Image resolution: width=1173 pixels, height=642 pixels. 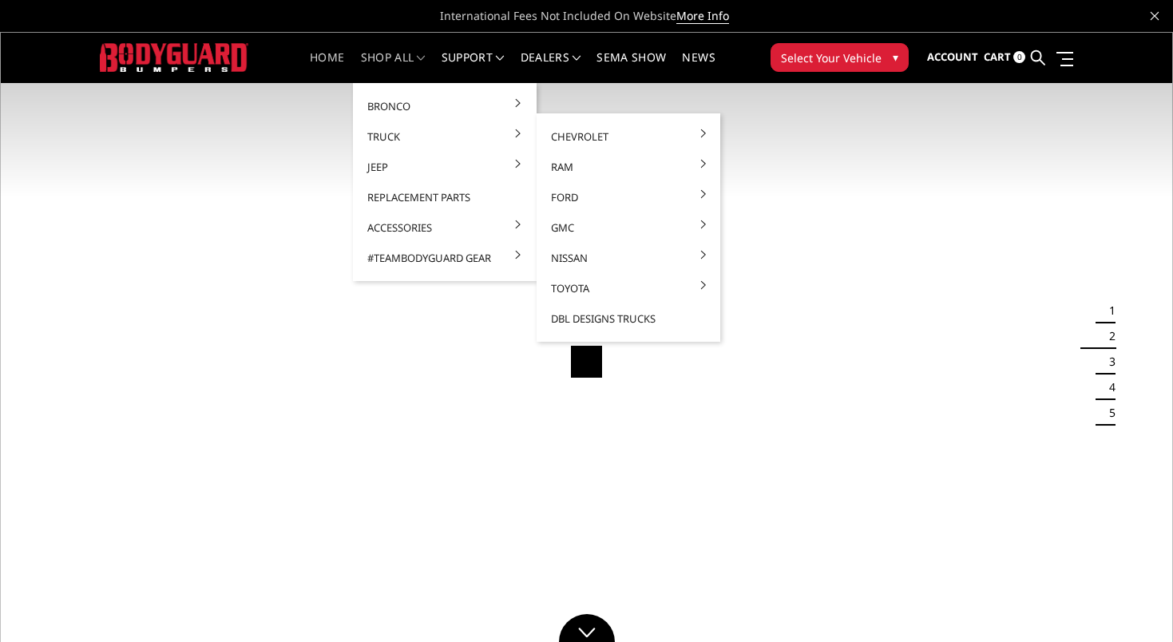 What do you see at coordinates (1107, 336) in the screenshot?
I see `button: 2 of 5` at bounding box center [1107, 336].